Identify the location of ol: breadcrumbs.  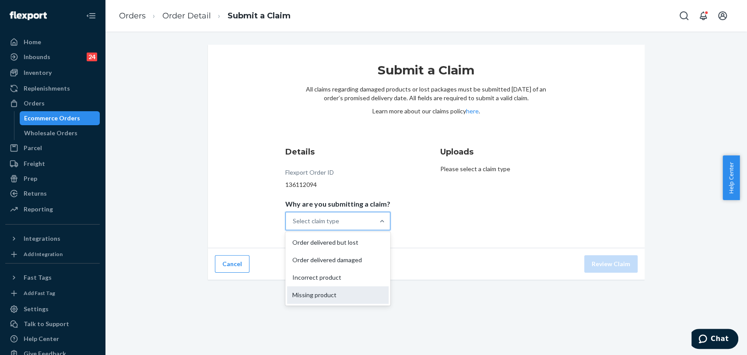
(205, 16).